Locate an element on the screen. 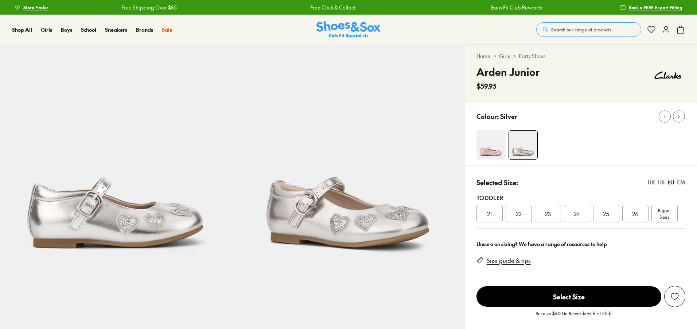  span: 25 is located at coordinates (606, 213).